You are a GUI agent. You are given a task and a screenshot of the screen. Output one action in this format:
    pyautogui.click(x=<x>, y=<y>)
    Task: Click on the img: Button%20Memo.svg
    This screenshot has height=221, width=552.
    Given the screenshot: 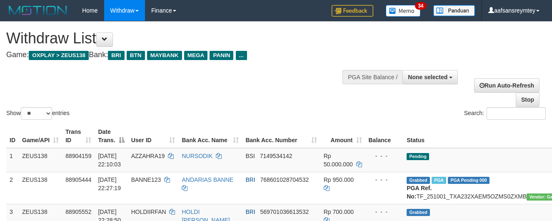 What is the action you would take?
    pyautogui.click(x=403, y=11)
    